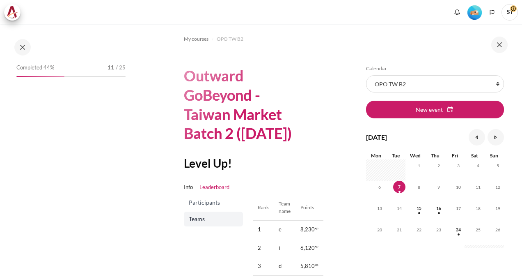 The width and height of the screenshot is (522, 277). What do you see at coordinates (458, 187) in the screenshot?
I see `span: 10` at bounding box center [458, 187].